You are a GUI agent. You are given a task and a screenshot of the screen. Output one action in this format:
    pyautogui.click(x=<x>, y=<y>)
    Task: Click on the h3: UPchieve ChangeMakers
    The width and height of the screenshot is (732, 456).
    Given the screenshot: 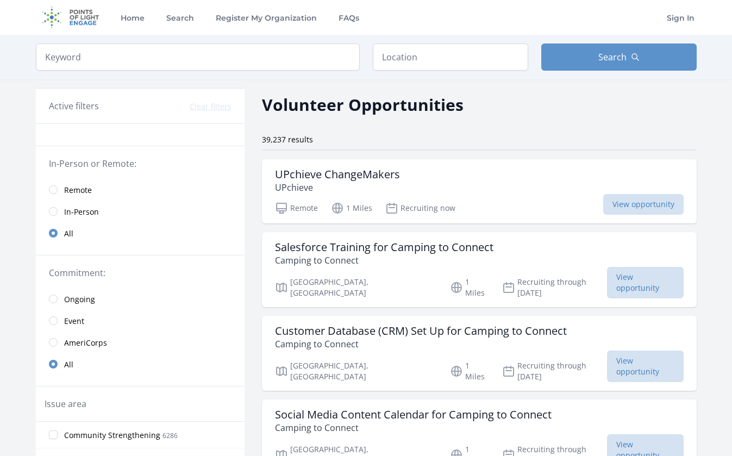 What is the action you would take?
    pyautogui.click(x=337, y=174)
    